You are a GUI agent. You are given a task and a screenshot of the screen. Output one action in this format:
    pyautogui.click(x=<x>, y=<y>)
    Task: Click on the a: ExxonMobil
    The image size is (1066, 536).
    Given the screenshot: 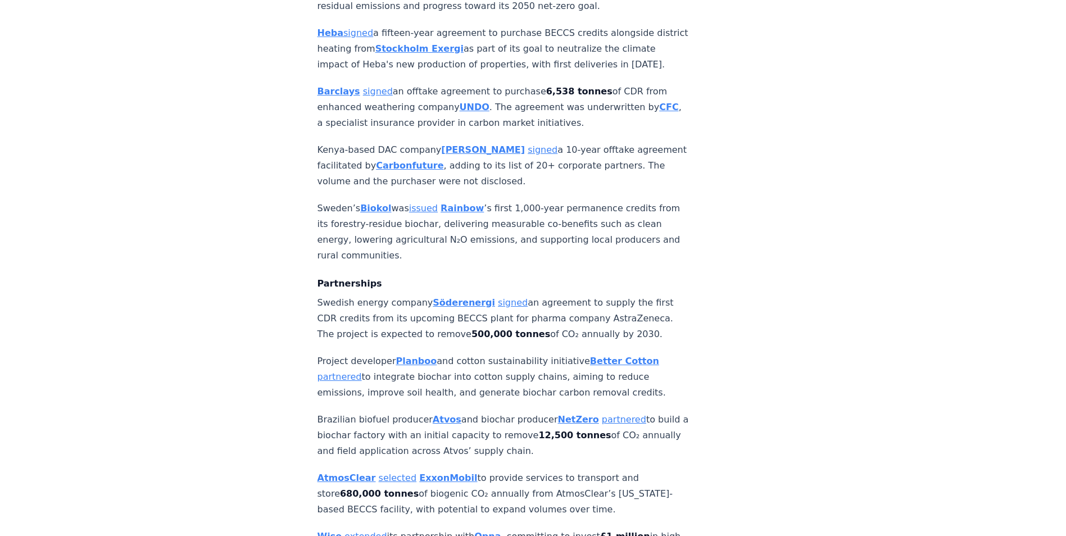 What is the action you would take?
    pyautogui.click(x=448, y=478)
    